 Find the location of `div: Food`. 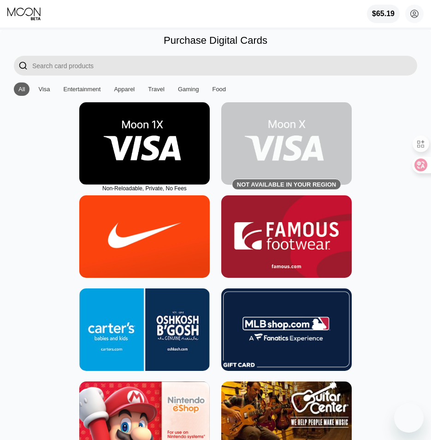

div: Food is located at coordinates (219, 89).